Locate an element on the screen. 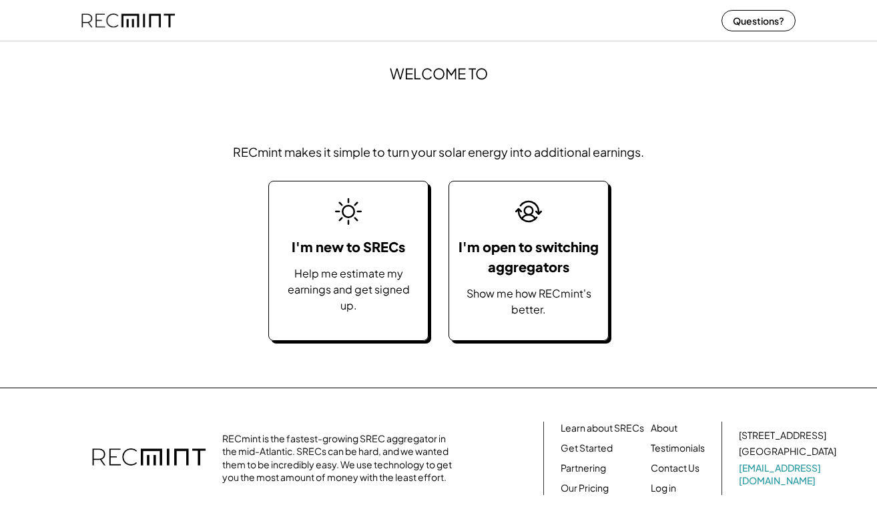 The image size is (877, 515). div: I'm open to switching aggregators is located at coordinates (529, 257).